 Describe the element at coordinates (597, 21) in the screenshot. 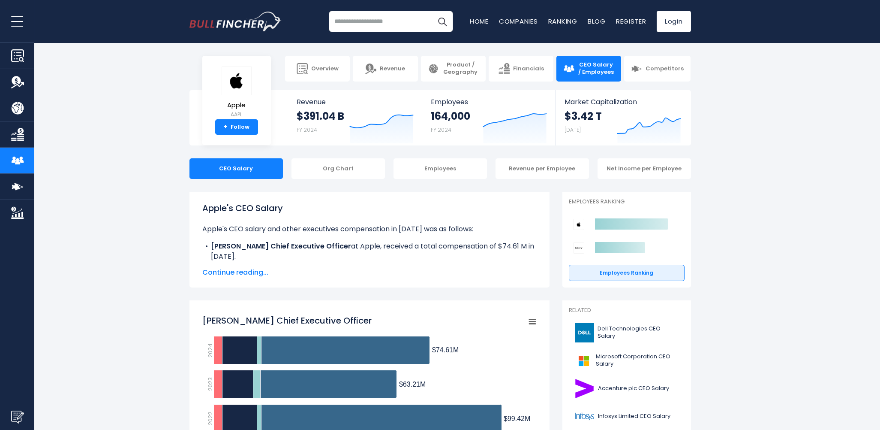

I see `a: Blog` at that location.